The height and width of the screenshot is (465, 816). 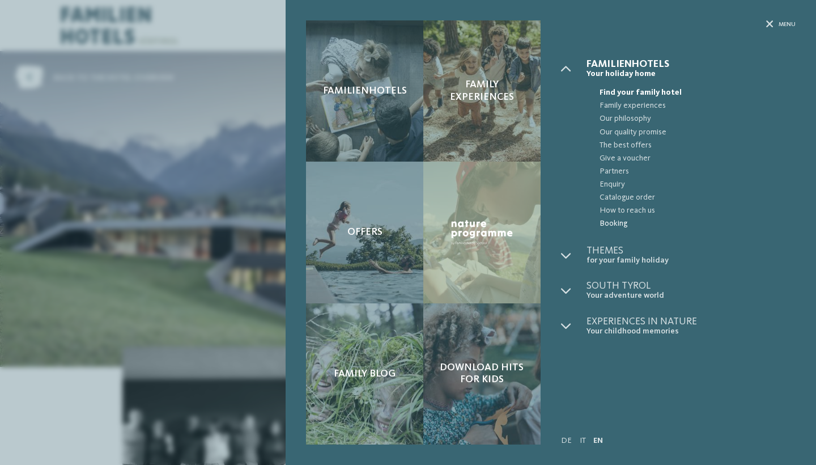 I want to click on a: Our family hotel in Sexten, your holiday home in the Dolomiten Familienhotels, so click(x=365, y=91).